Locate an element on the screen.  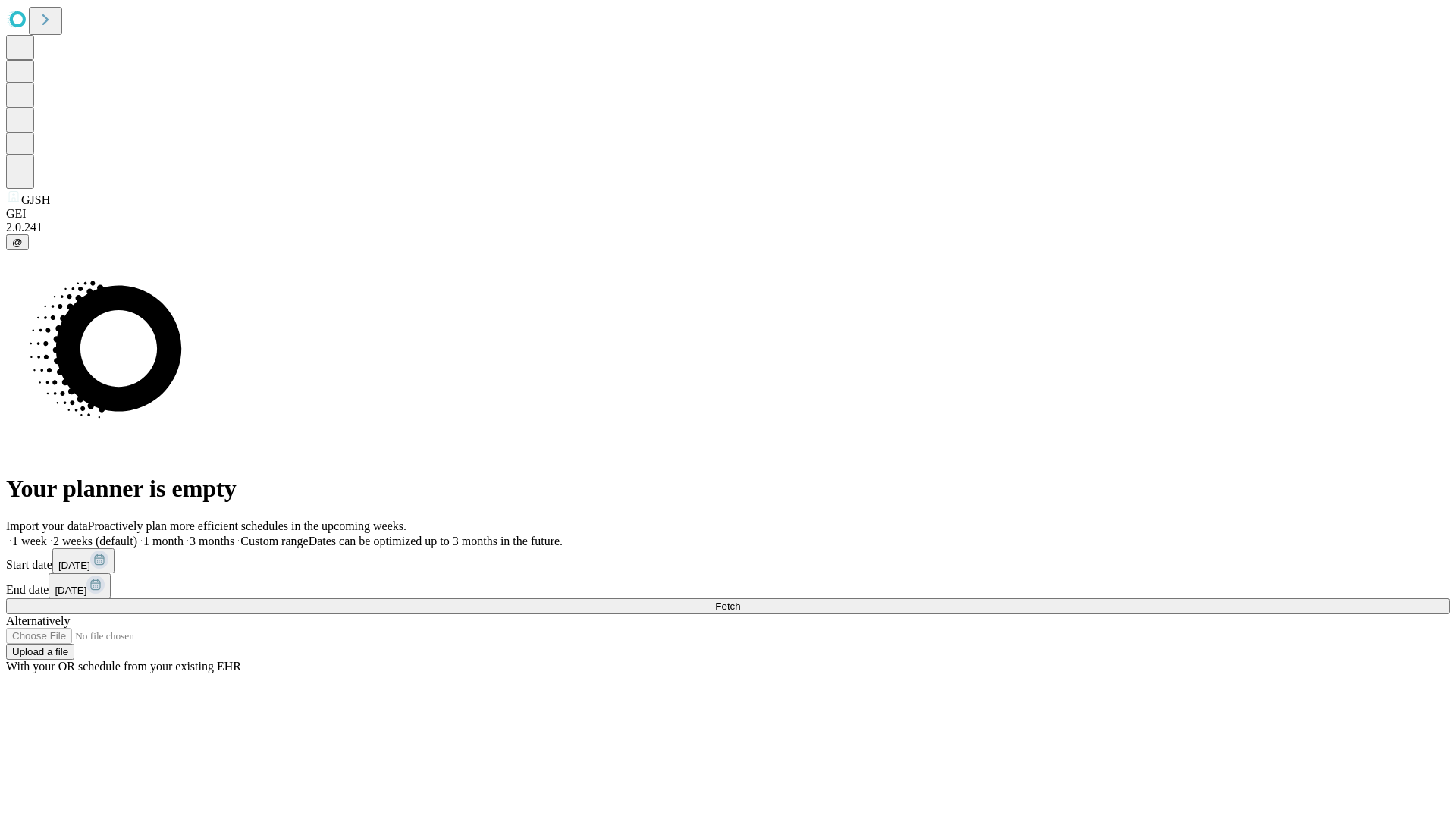
span: GJSH is located at coordinates (36, 200).